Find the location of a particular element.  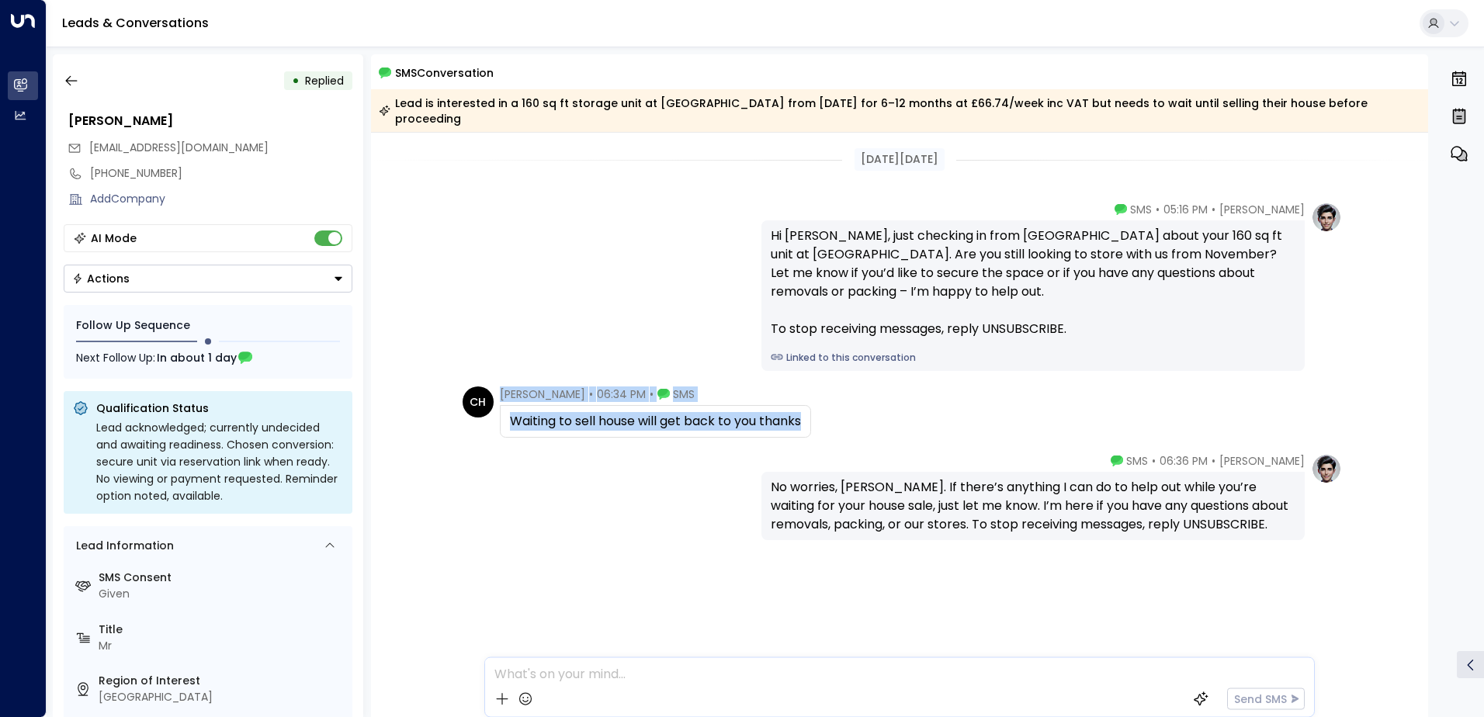

span: In about 1 day is located at coordinates (196, 358).